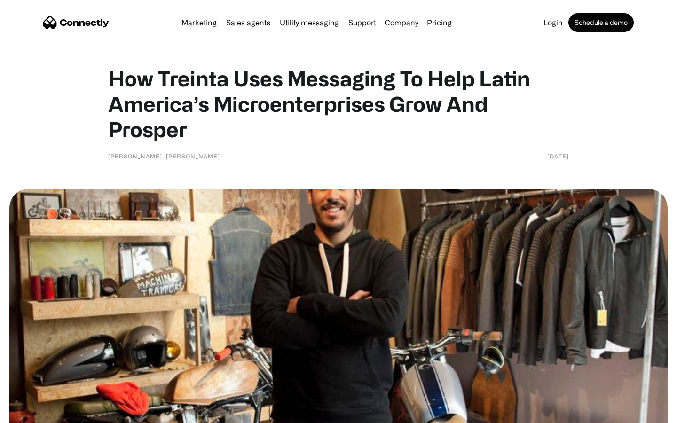 The image size is (677, 423). Describe the element at coordinates (401, 23) in the screenshot. I see `div: Company` at that location.